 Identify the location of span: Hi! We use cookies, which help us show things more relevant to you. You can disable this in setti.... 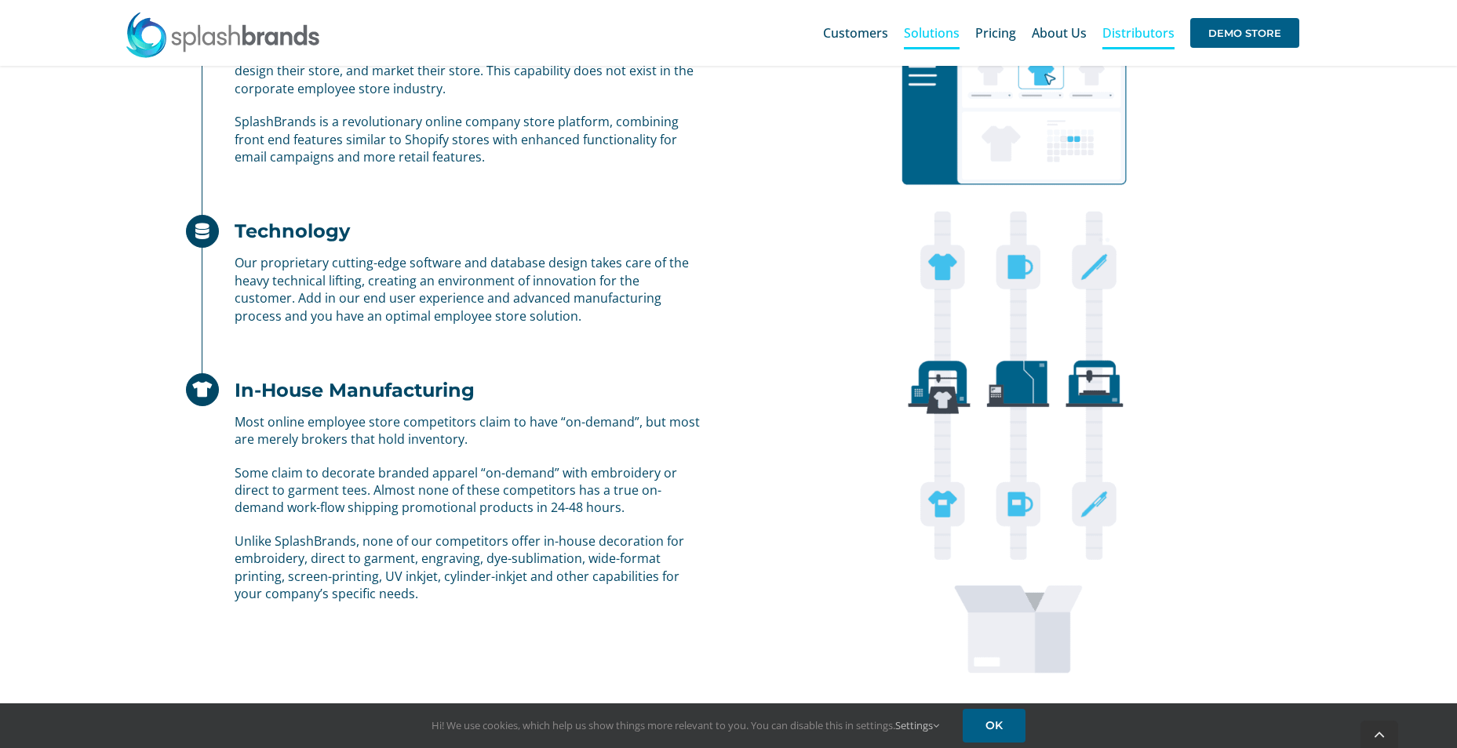
(685, 726).